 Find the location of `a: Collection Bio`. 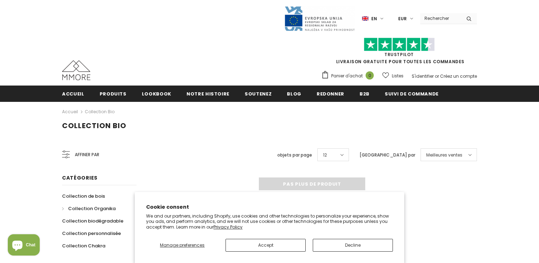

a: Collection Bio is located at coordinates (100, 111).